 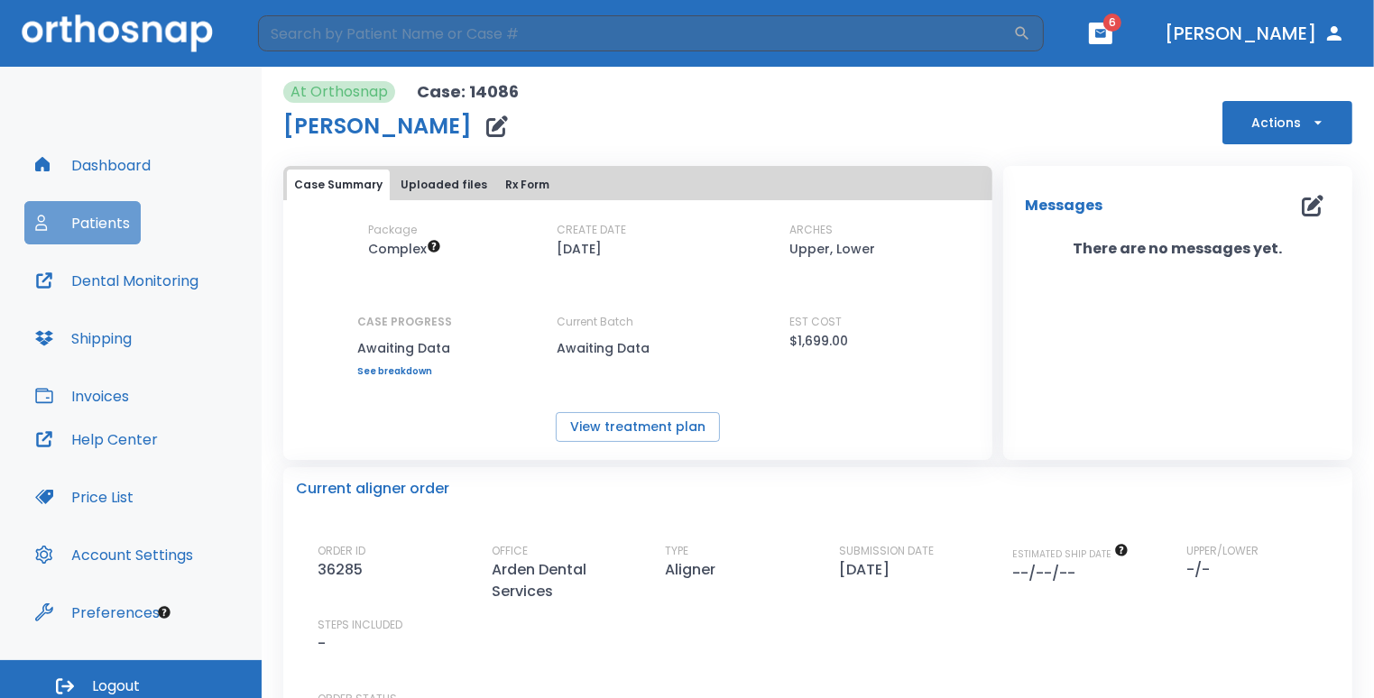 What do you see at coordinates (338, 185) in the screenshot?
I see `button: Case Summary` at bounding box center [338, 185].